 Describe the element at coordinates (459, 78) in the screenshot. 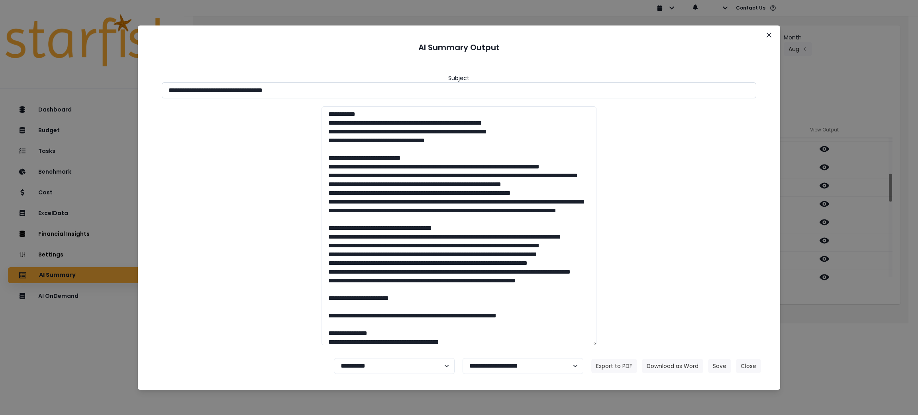

I see `header: Subject` at that location.